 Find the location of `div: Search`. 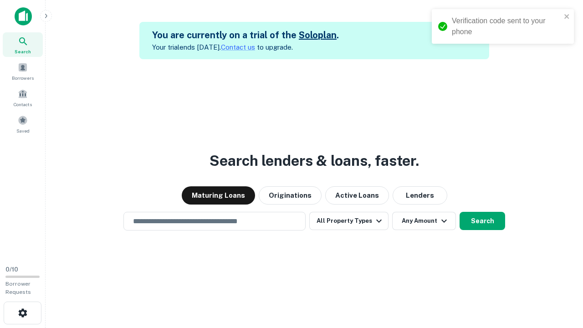

div: Search is located at coordinates (23, 45).